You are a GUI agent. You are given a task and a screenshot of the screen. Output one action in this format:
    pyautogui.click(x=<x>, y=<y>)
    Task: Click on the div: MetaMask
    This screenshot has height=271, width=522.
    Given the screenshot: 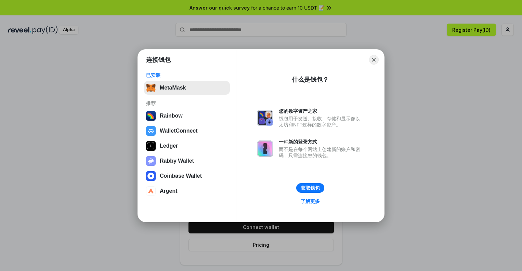 What is the action you would take?
    pyautogui.click(x=173, y=88)
    